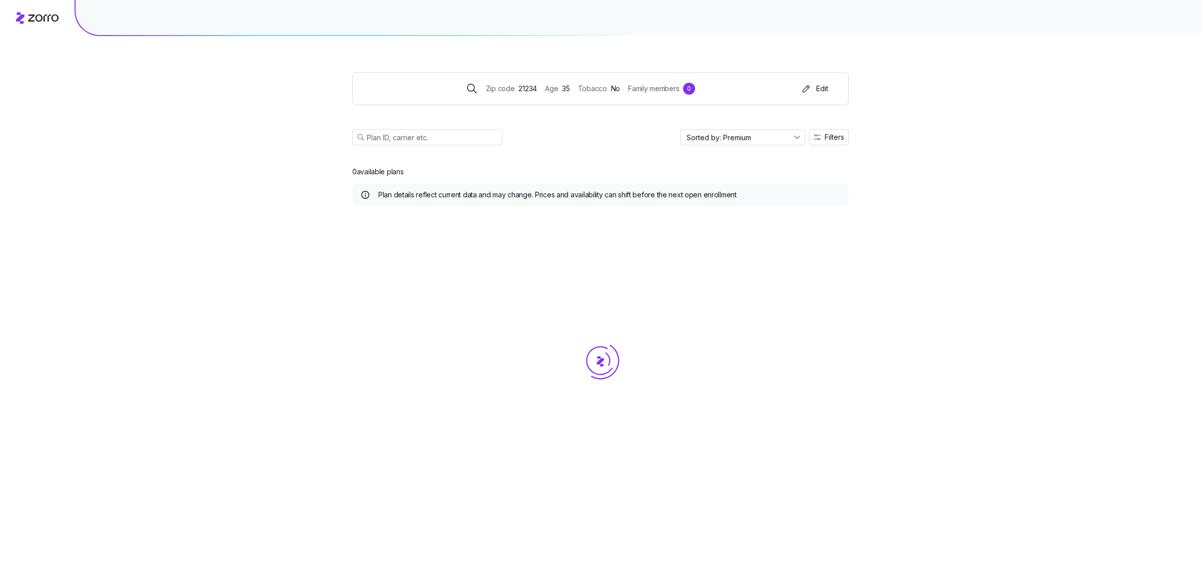  What do you see at coordinates (834, 137) in the screenshot?
I see `span: Filters` at bounding box center [834, 137].